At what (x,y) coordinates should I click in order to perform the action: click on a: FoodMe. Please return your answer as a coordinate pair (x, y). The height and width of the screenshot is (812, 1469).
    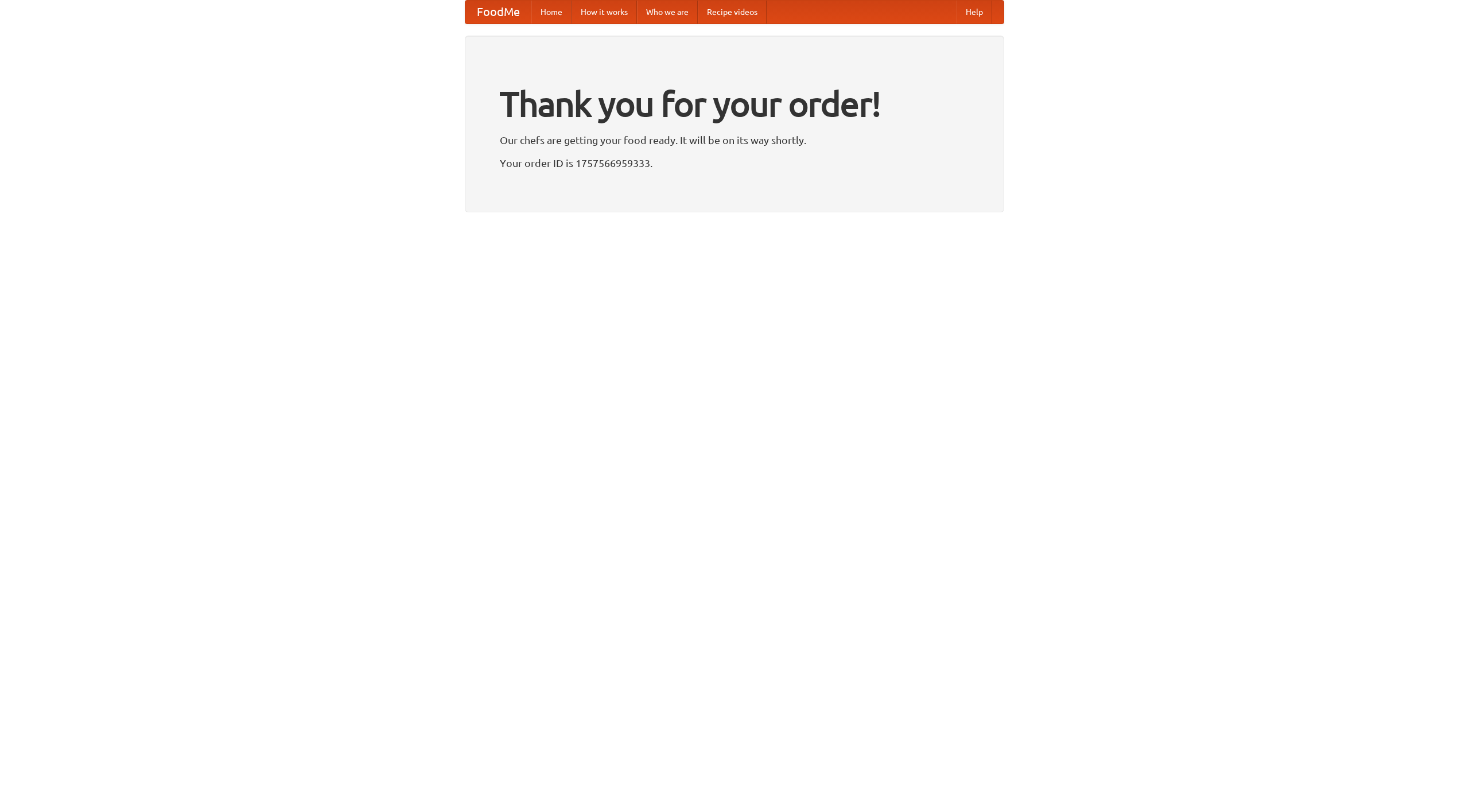
    Looking at the image, I should click on (498, 12).